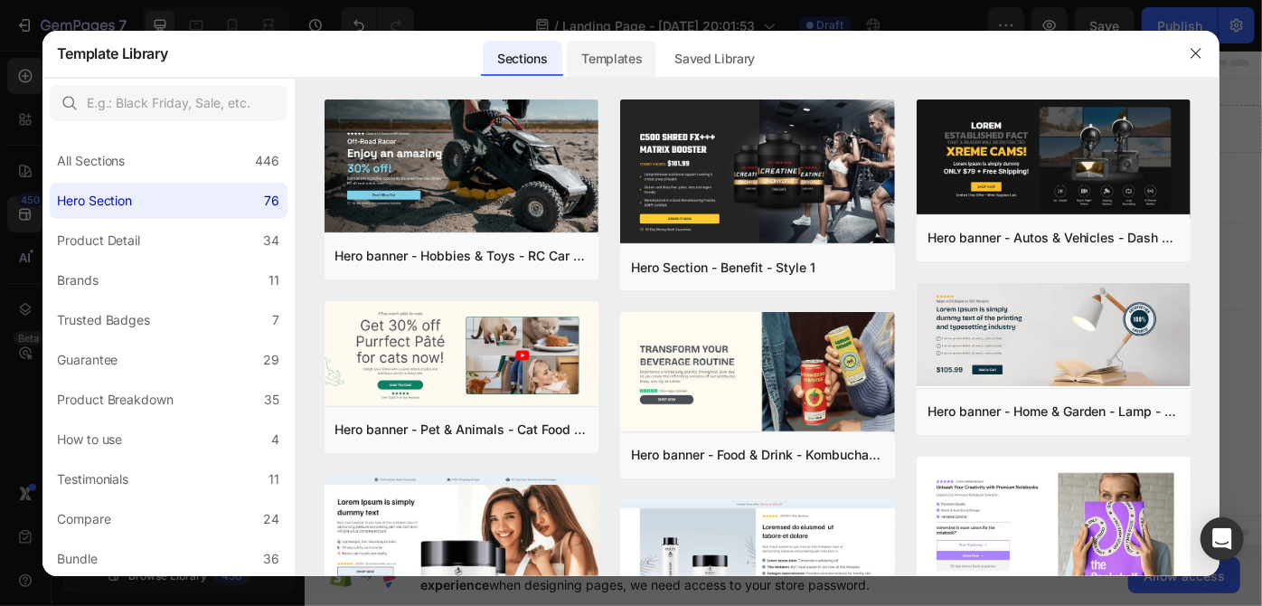 This screenshot has width=1262, height=606. What do you see at coordinates (115, 116) in the screenshot?
I see `div: Domain Overview` at bounding box center [115, 116].